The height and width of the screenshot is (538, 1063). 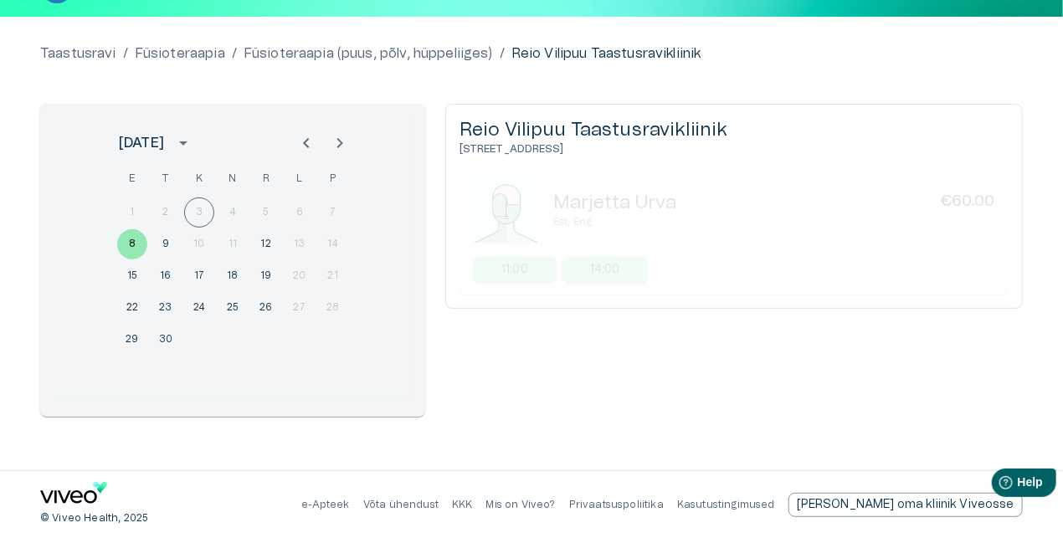 I want to click on button: 17, so click(x=199, y=276).